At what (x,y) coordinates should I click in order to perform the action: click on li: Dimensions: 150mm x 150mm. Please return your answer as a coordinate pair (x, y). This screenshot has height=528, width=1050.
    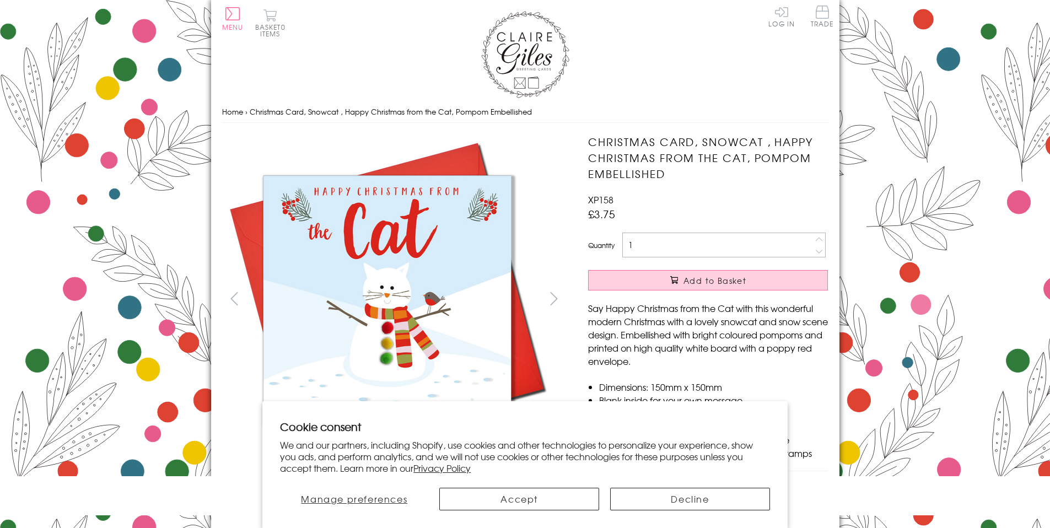
    Looking at the image, I should click on (713, 387).